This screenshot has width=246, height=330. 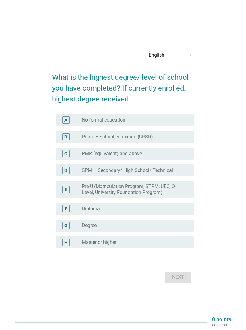 I want to click on p: 0 points, so click(x=222, y=320).